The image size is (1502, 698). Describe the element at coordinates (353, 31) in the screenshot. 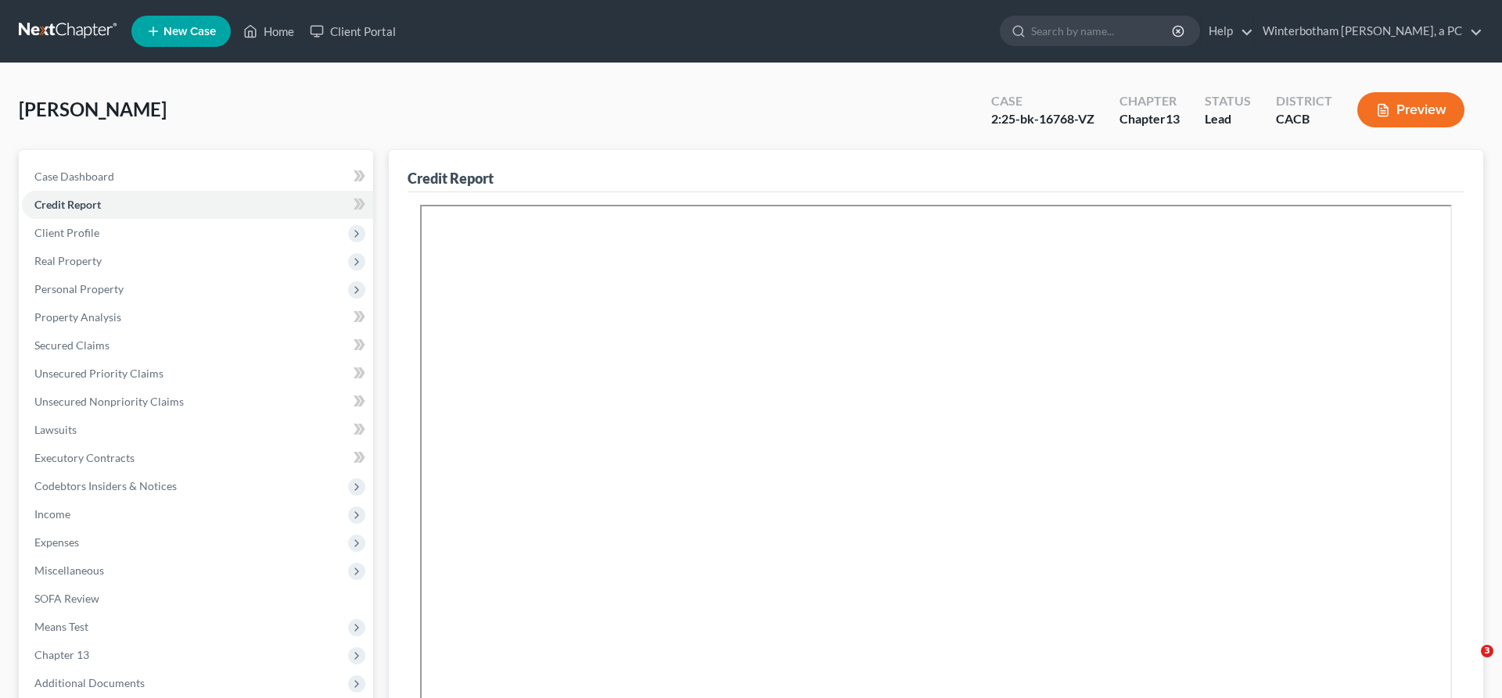

I see `a: Client Portal` at that location.